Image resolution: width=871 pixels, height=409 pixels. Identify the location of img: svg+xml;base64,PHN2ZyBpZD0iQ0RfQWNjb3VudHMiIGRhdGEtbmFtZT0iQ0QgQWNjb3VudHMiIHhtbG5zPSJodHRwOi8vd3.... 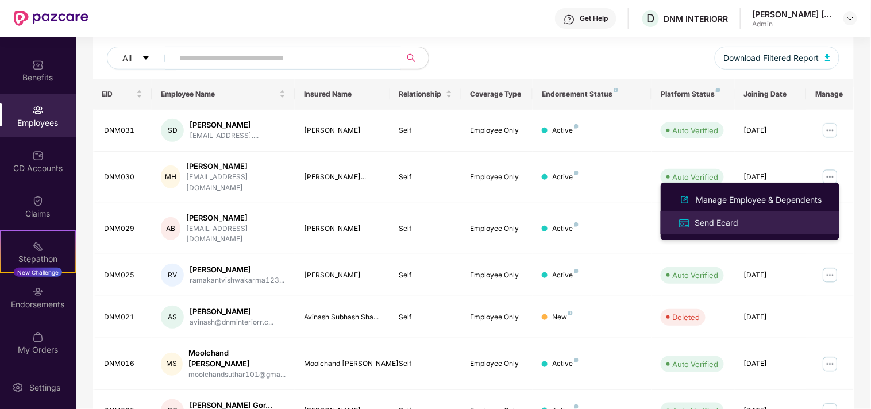
(38, 156).